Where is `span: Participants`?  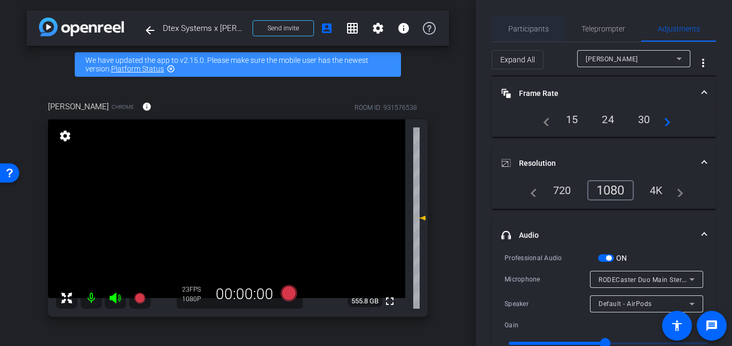
span: Participants is located at coordinates (528, 29).